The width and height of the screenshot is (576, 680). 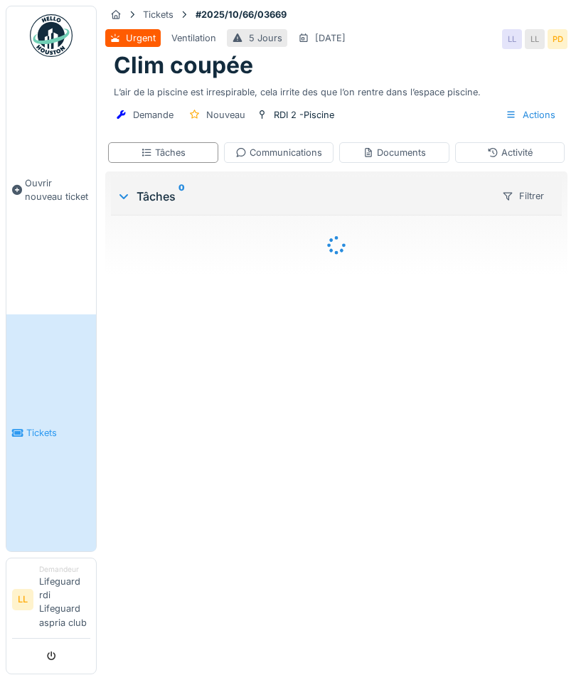 I want to click on div: Nouveau, so click(x=226, y=115).